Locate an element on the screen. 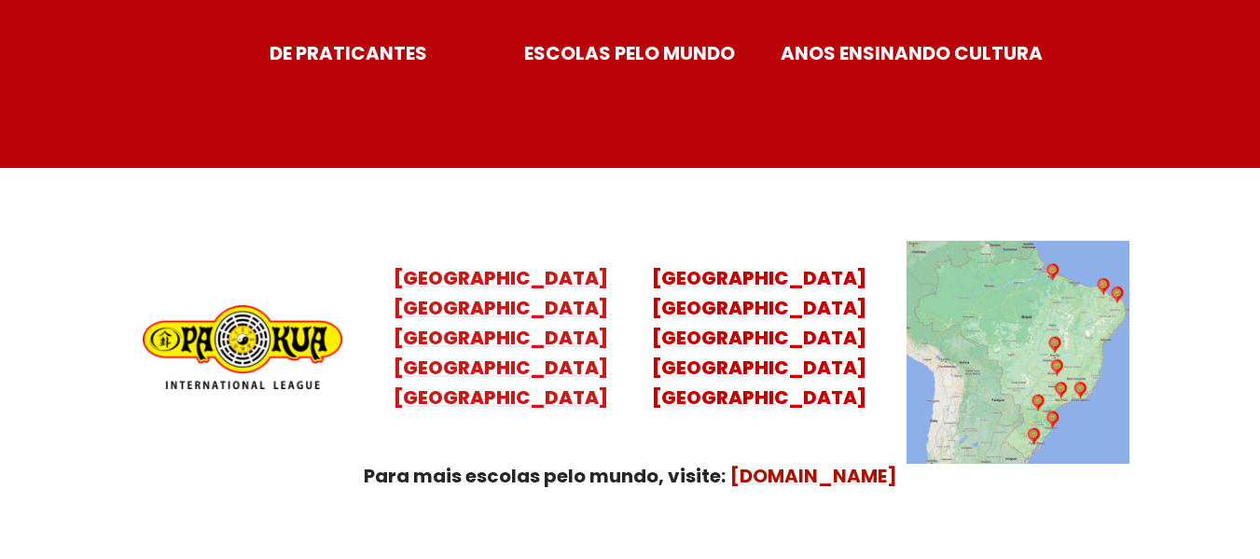 The image size is (1260, 559). strong: Para mais escolas pelo mundo, visite: is located at coordinates (545, 476).